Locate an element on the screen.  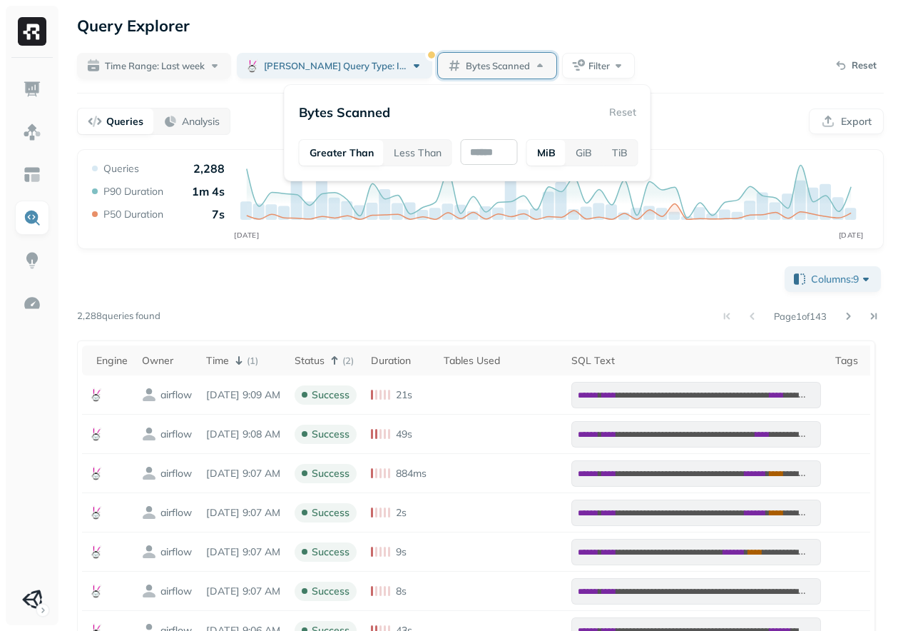
p: P90 Duration is located at coordinates (133, 191).